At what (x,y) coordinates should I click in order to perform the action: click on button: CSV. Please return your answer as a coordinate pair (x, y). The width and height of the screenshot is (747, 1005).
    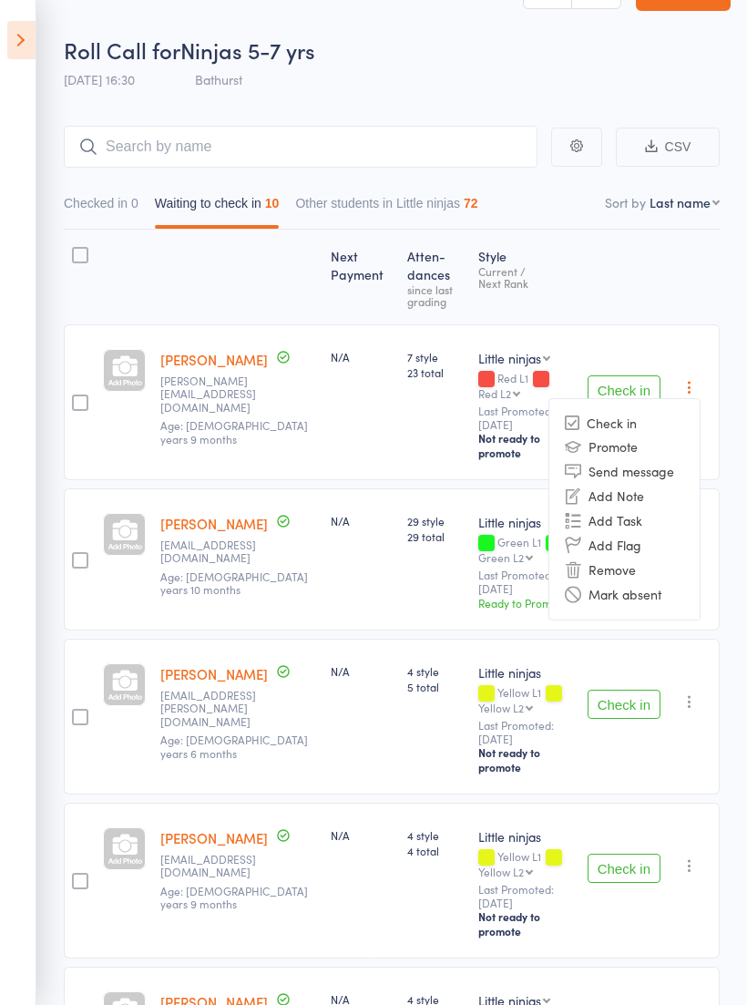
    Looking at the image, I should click on (668, 147).